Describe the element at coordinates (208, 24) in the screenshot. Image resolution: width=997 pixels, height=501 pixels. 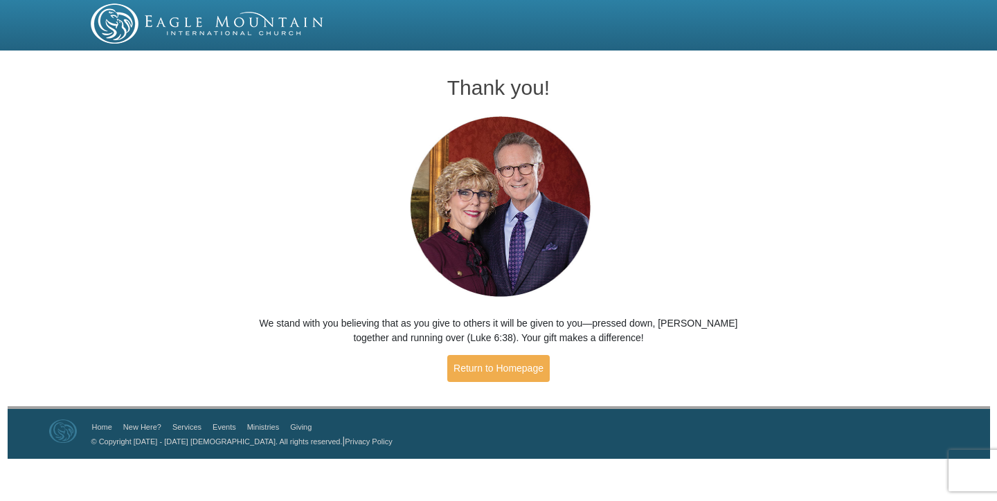
I see `img: EMIC` at that location.